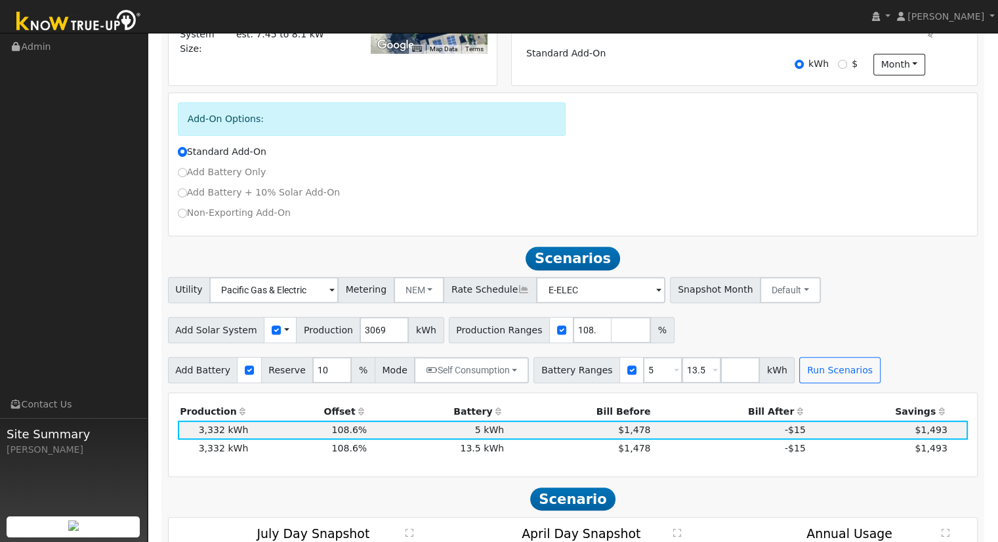 The height and width of the screenshot is (542, 998). I want to click on th: Bill After, so click(730, 411).